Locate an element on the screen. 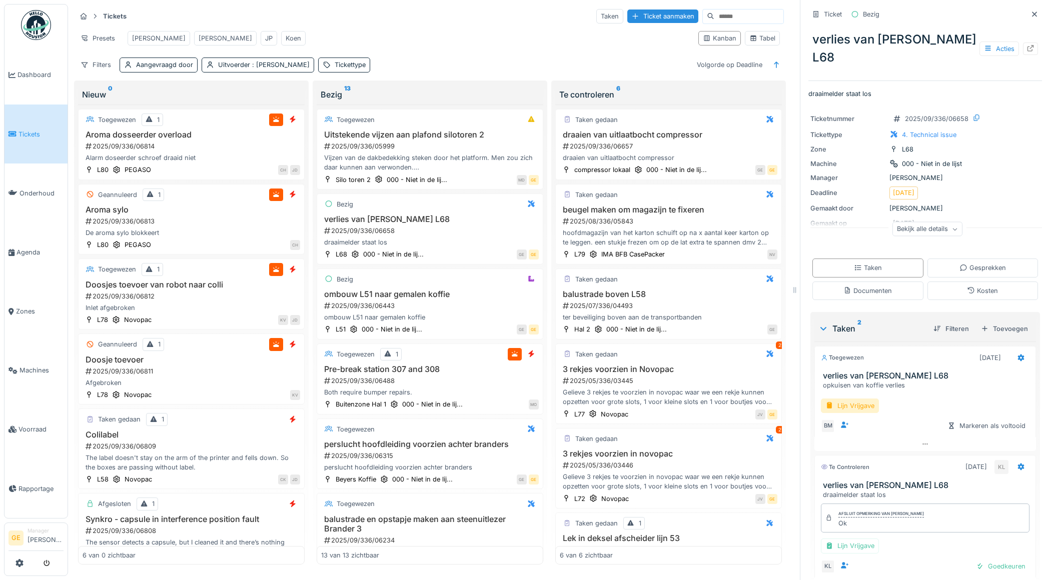  div: CK is located at coordinates (283, 480).